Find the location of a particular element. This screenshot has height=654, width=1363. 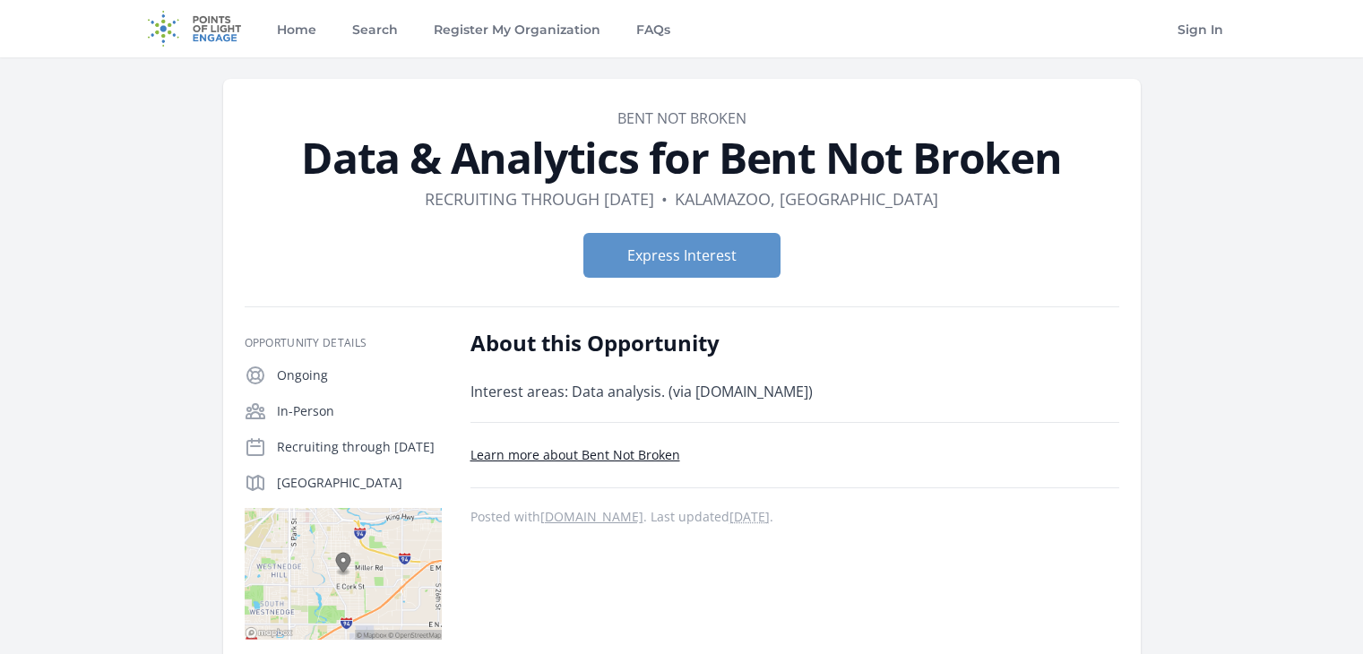

p: Posted with . Last updated . is located at coordinates (795, 517).